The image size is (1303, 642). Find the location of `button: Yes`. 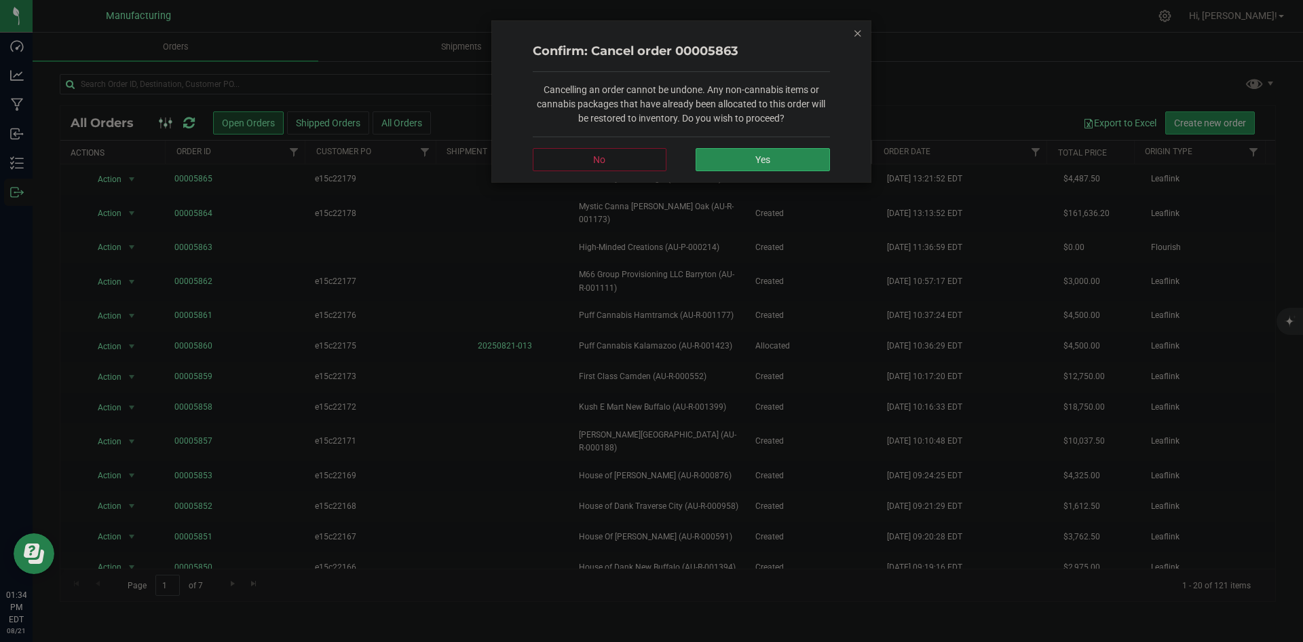

button: Yes is located at coordinates (762, 160).